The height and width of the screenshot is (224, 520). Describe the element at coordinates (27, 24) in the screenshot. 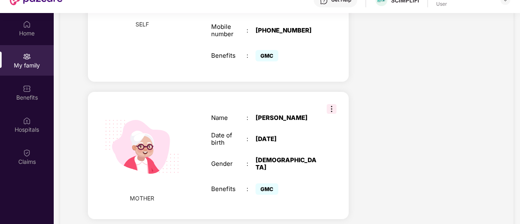

I see `img: svg+xml;base64,PHN2ZyBpZD0iSG9tZSIgeG1sbnM9Imh0dHA6Ly93d3cudzMub3JnLzIwMDAvc3ZnIiB3aWR0aD0iMjAiIG...` at that location.